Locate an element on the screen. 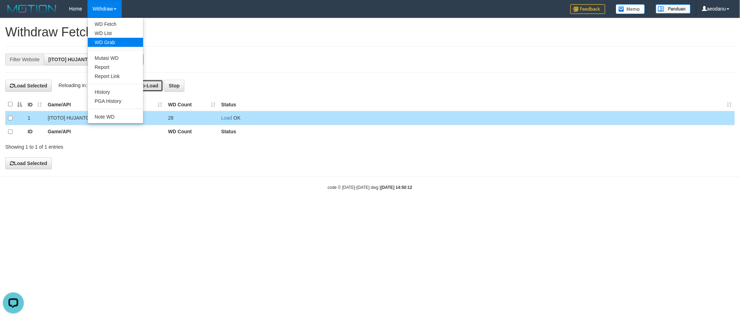 The width and height of the screenshot is (740, 319). img: Feedback.jpg is located at coordinates (588, 9).